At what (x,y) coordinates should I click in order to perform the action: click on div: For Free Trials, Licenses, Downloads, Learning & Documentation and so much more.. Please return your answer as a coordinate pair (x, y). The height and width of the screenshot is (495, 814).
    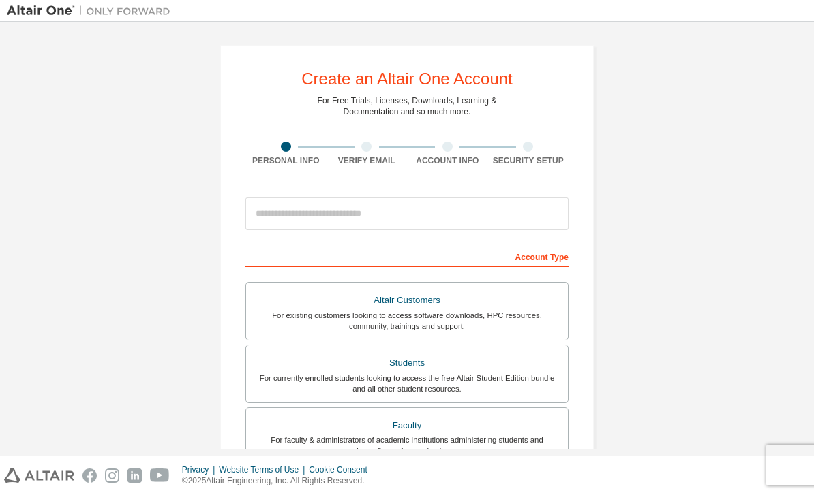
    Looking at the image, I should click on (407, 106).